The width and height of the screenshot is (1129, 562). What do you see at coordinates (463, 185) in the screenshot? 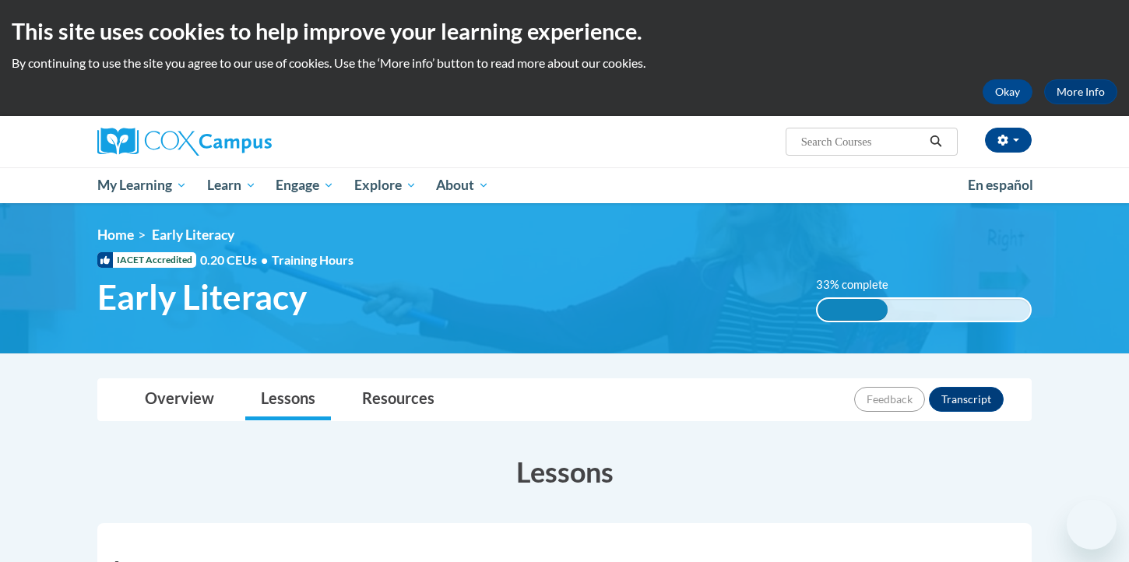
I see `a: About` at bounding box center [463, 185].